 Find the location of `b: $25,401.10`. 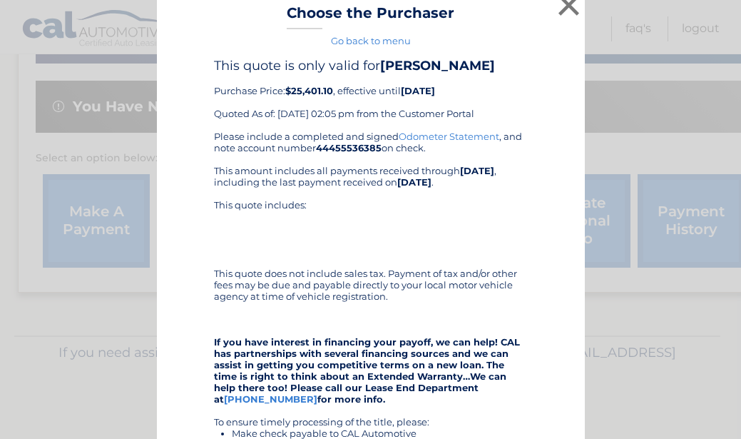

b: $25,401.10 is located at coordinates (309, 91).